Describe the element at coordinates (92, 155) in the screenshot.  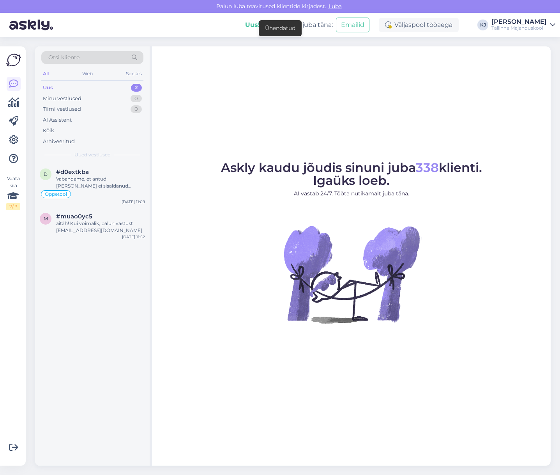
I see `span: Uued vestlused` at that location.